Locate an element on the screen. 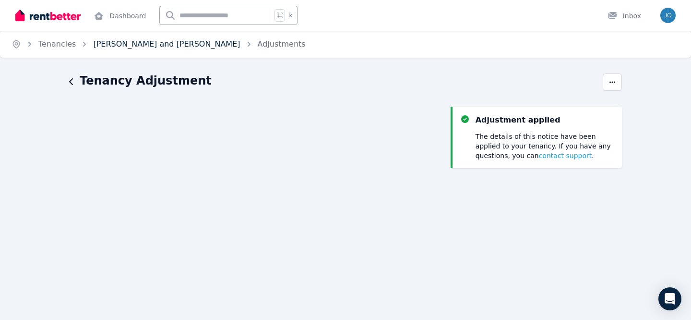 This screenshot has width=691, height=320. div: Inbox is located at coordinates (624, 16).